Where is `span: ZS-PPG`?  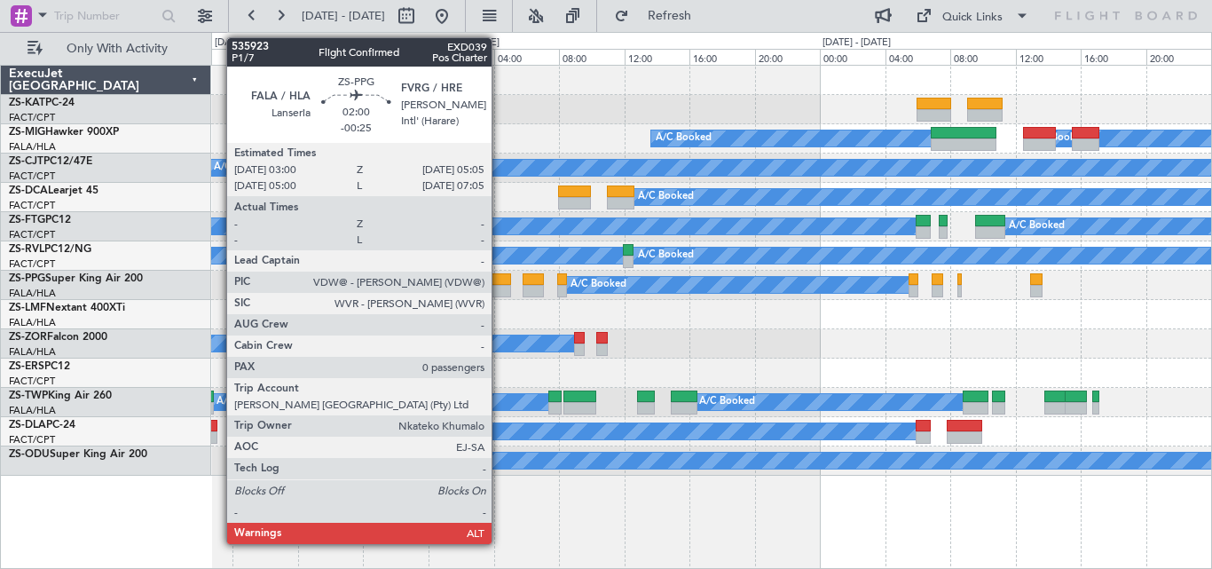 span: ZS-PPG is located at coordinates (27, 279).